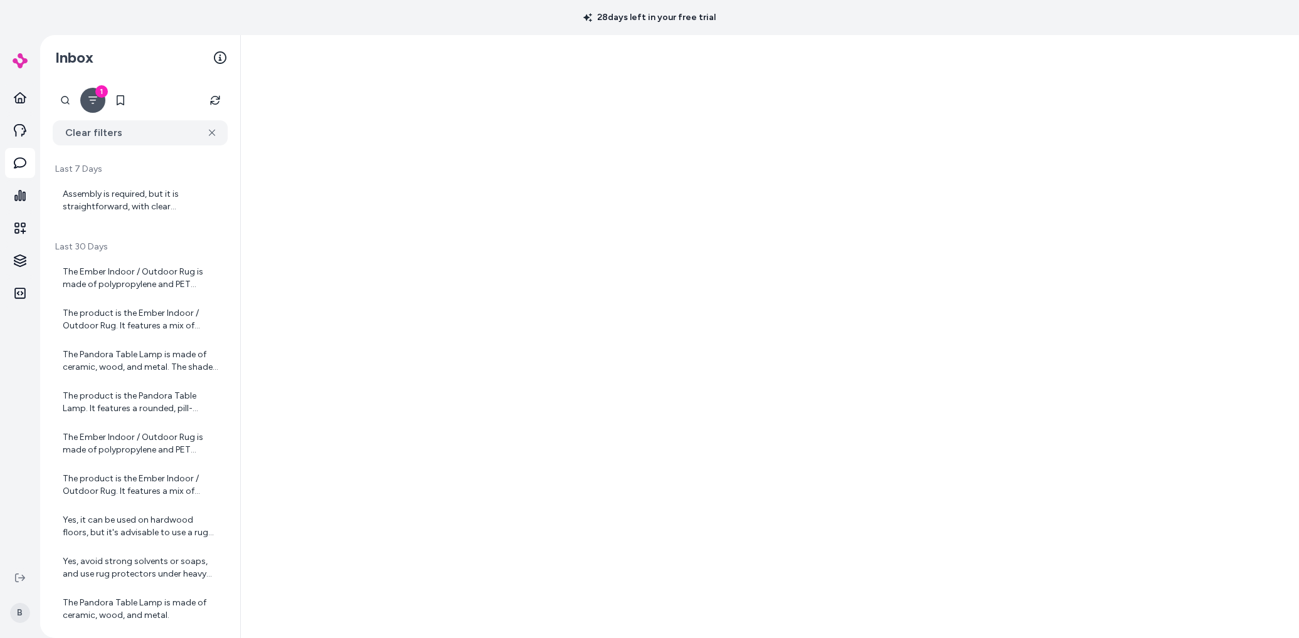  What do you see at coordinates (141, 361) in the screenshot?
I see `div: The Pandora Table Lamp is made of ceramic, wood, and metal. The shade is made of fabric (white li...` at bounding box center [141, 361].